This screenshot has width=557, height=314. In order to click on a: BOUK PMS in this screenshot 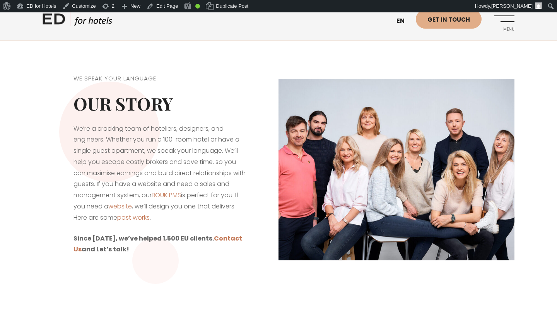, I will do `click(166, 195)`.